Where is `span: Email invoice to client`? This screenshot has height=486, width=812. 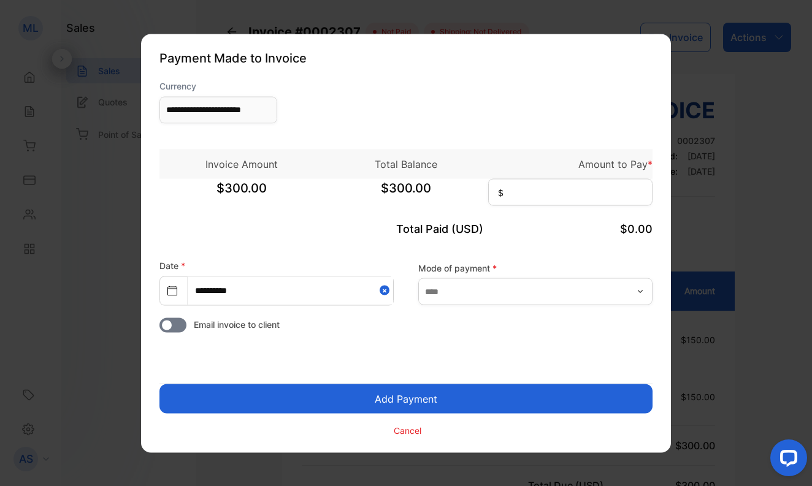
span: Email invoice to client is located at coordinates (237, 324).